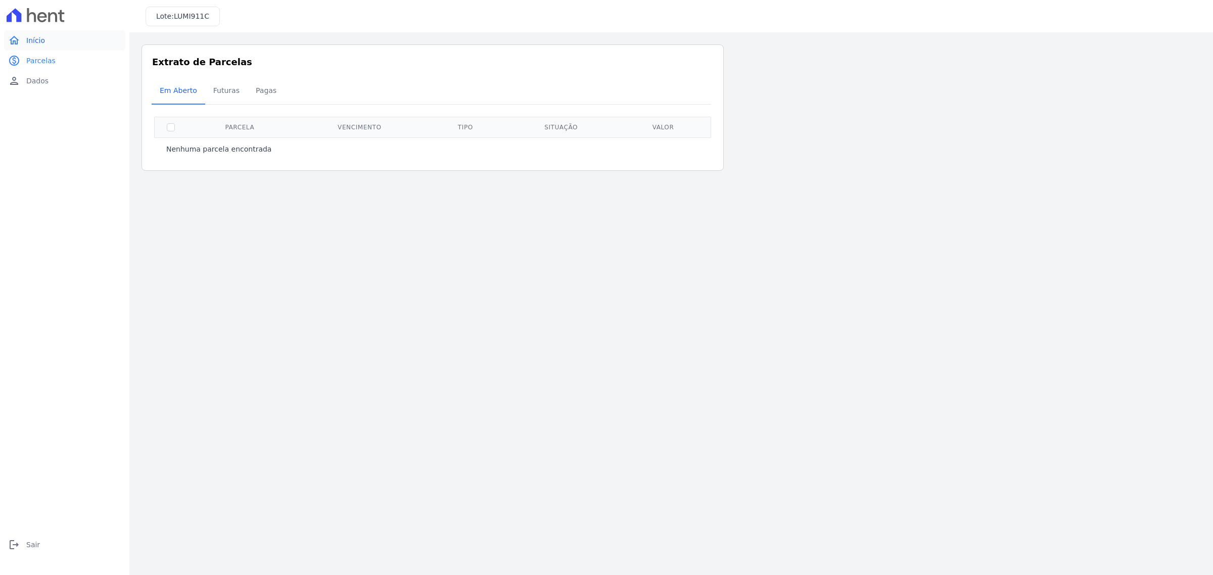 The width and height of the screenshot is (1213, 575). I want to click on a: homeInício, so click(65, 40).